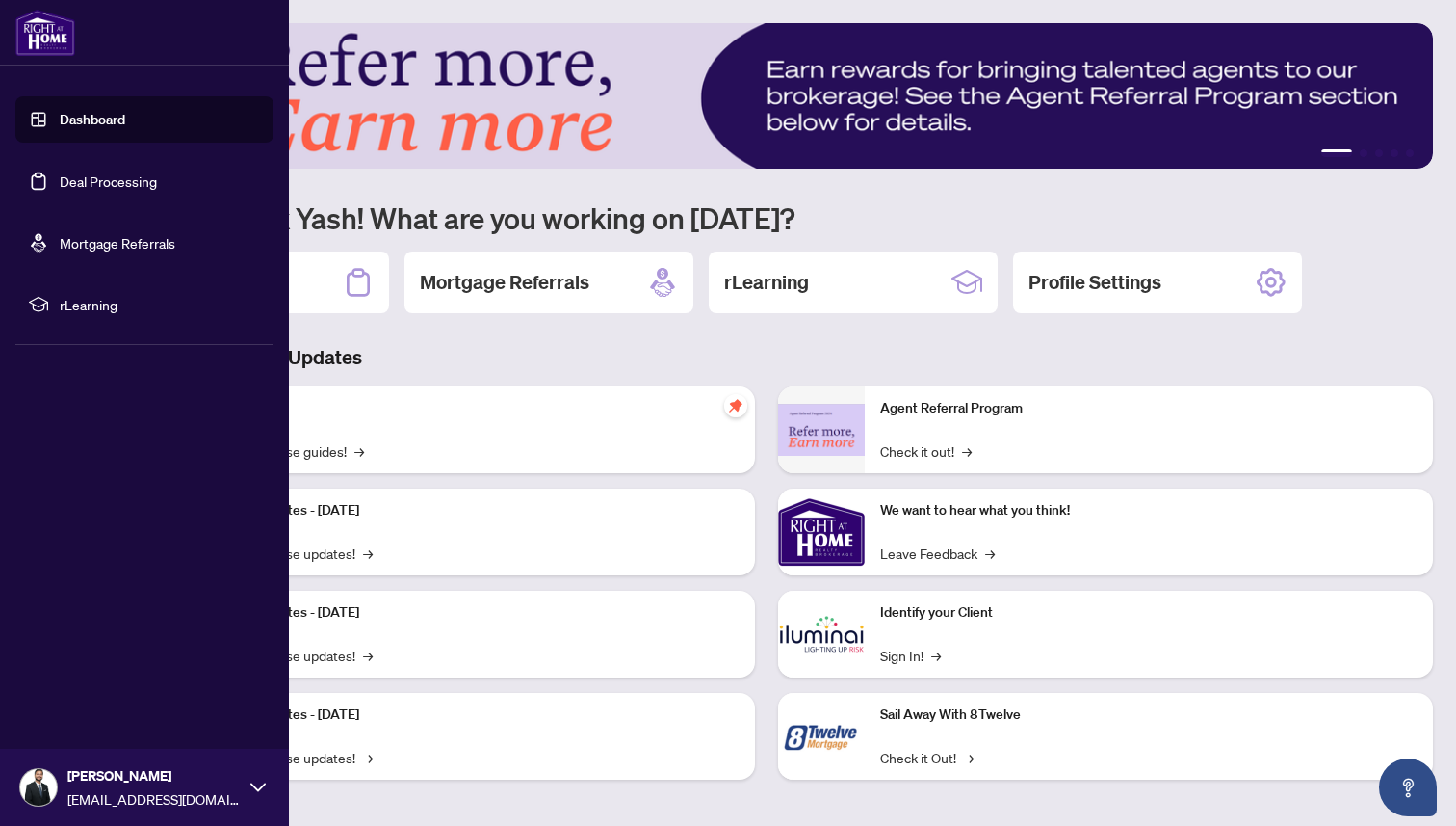 This screenshot has height=826, width=1456. I want to click on img: Agent Referral Program, so click(822, 430).